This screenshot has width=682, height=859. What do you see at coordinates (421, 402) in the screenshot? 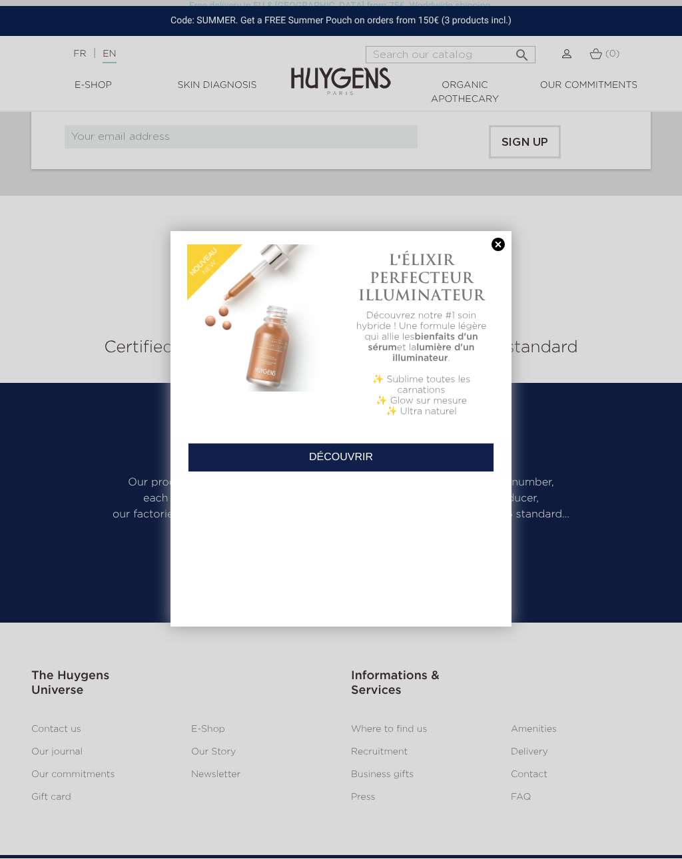
I see `p: ✨ Glow sur mesure` at bounding box center [421, 402].